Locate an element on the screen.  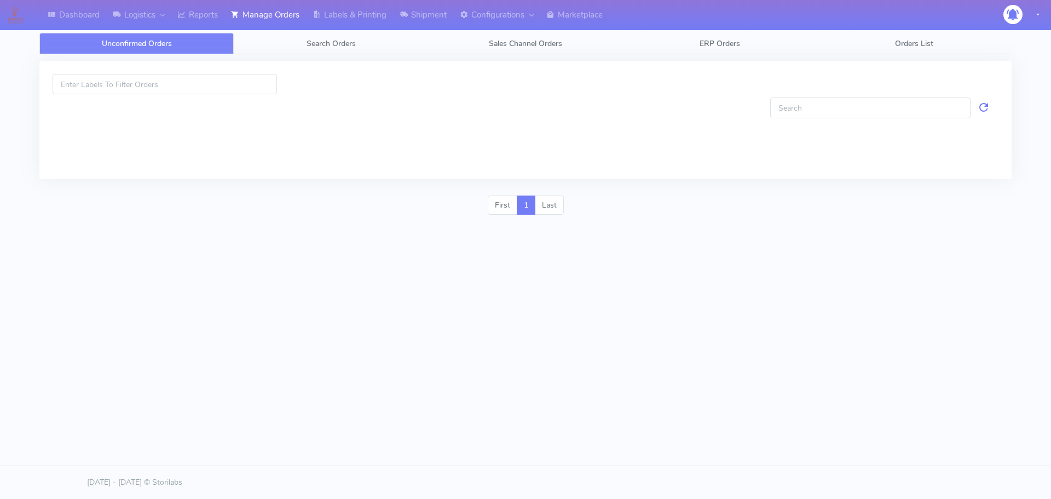
input: Search is located at coordinates (871, 107).